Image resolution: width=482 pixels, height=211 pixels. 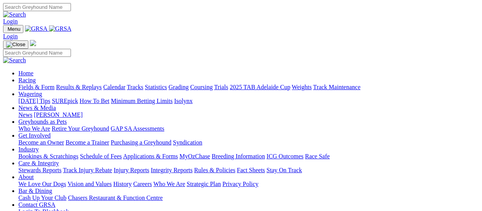 I want to click on a: Injury Reports, so click(x=131, y=170).